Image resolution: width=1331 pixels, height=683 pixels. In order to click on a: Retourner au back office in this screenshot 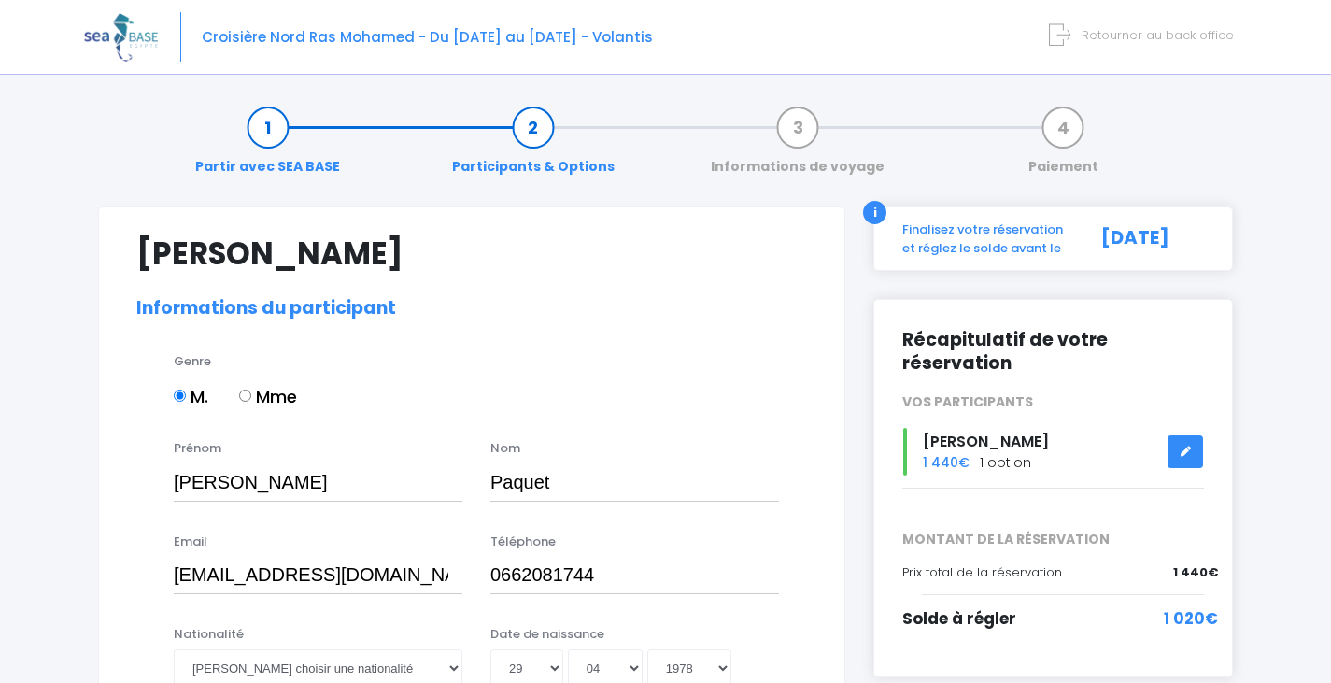, I will do `click(1145, 35)`.